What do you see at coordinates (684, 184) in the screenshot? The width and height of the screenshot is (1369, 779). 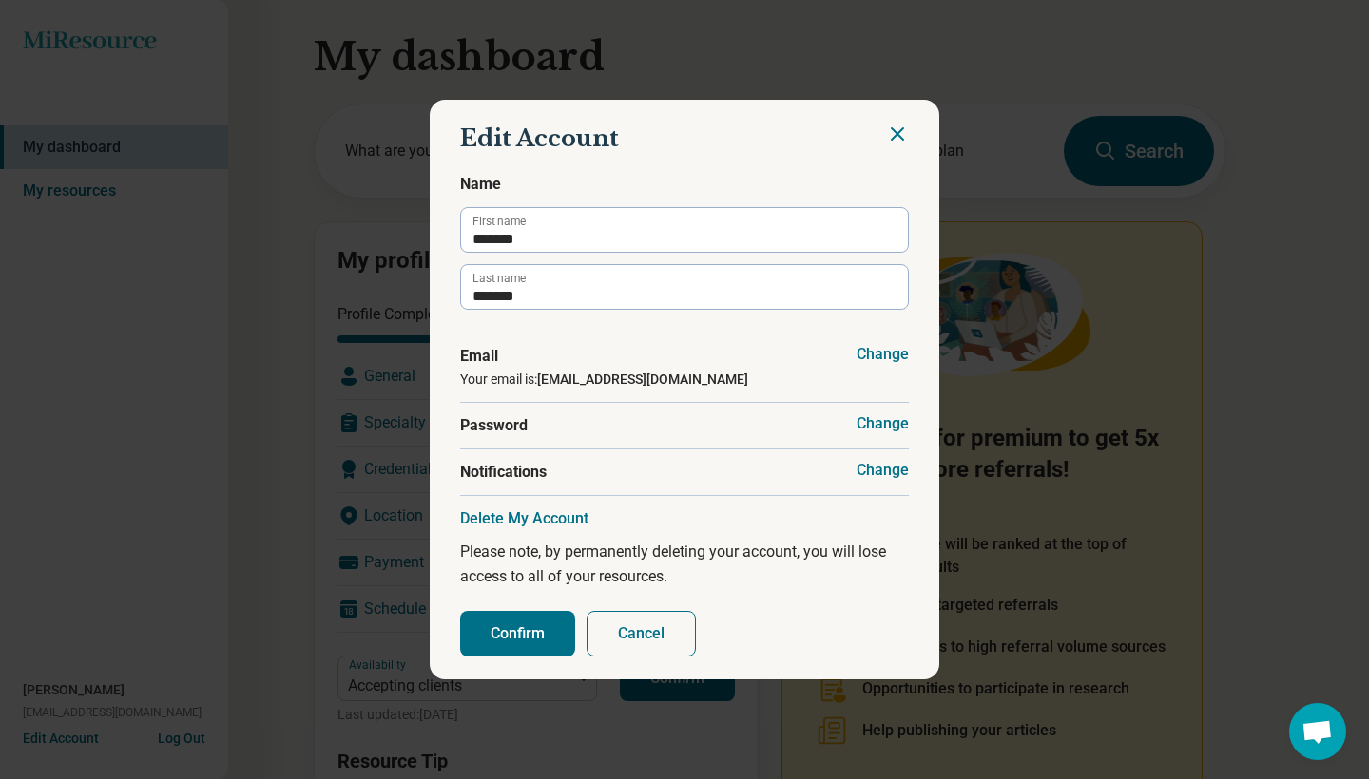 I see `span: Name` at bounding box center [684, 184].